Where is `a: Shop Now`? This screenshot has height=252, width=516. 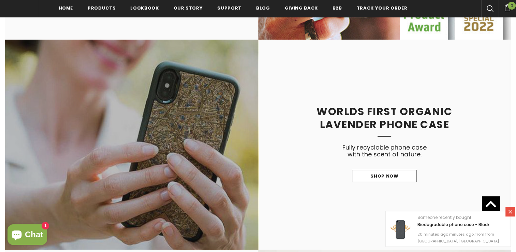
a: Shop Now is located at coordinates (384, 176).